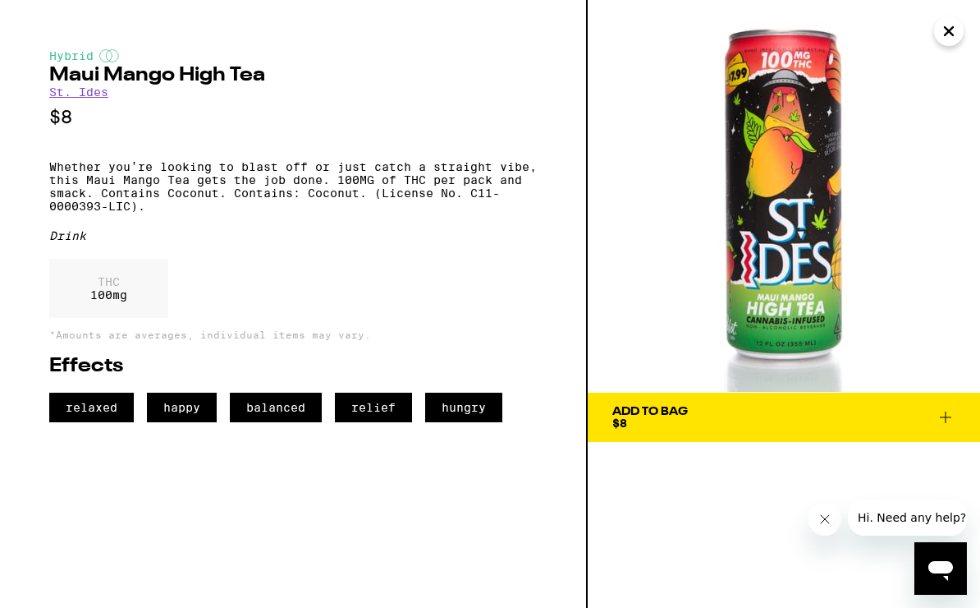 The image size is (980, 608). I want to click on a: St. Ides, so click(79, 92).